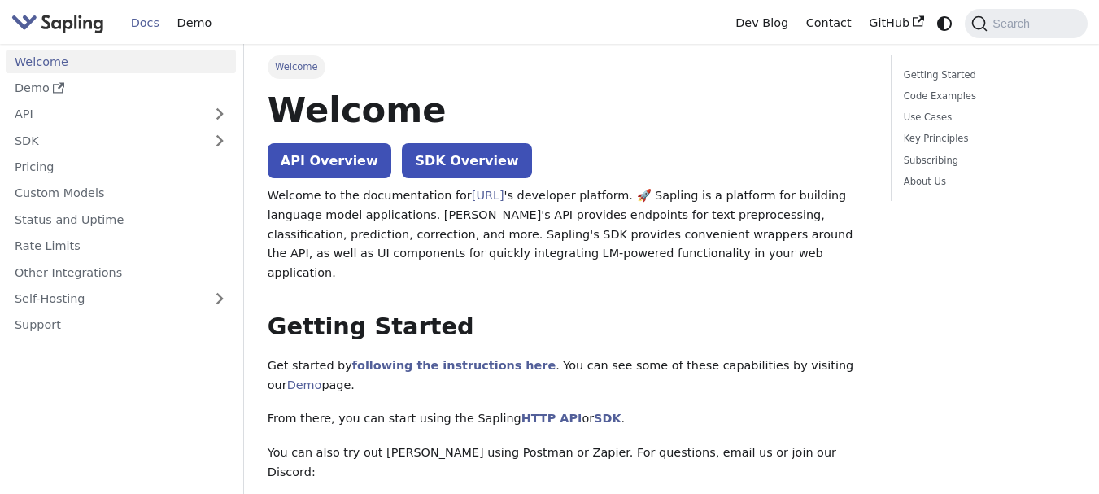 The image size is (1099, 494). Describe the element at coordinates (1026, 24) in the screenshot. I see `button: Search (Command+K)` at that location.